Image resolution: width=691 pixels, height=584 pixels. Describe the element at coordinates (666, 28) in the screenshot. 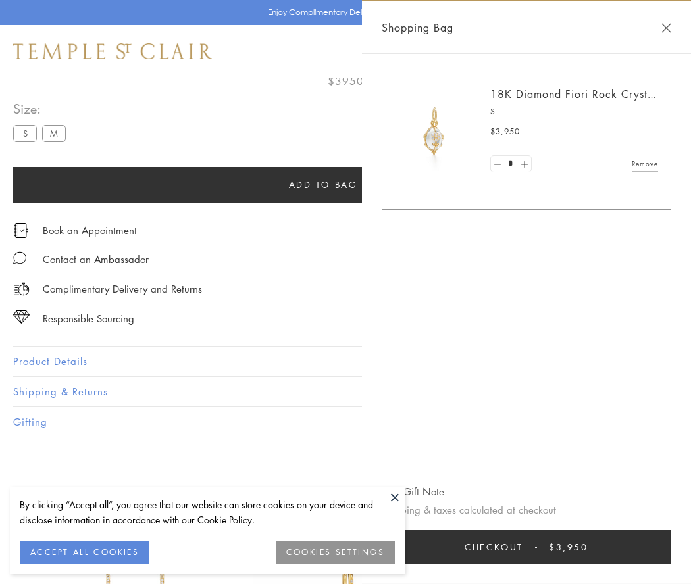

I see `button: Close Shopping Bag` at that location.